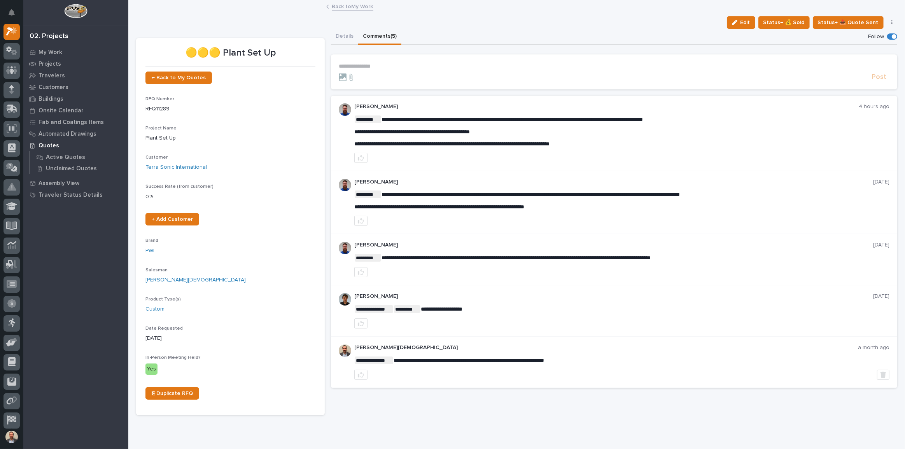  Describe the element at coordinates (61, 111) in the screenshot. I see `p: Onsite Calendar` at that location.